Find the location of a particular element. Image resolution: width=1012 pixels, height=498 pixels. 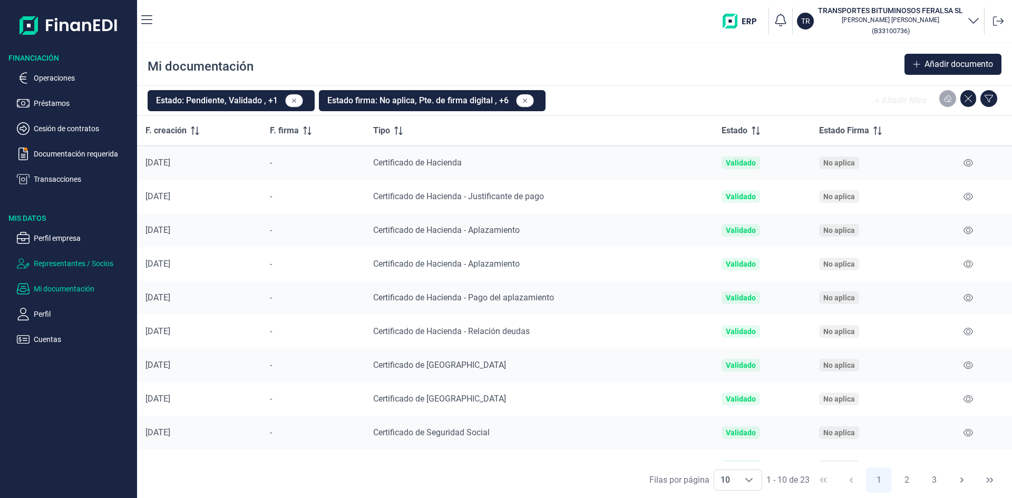

button: Perfil empresa is located at coordinates (75, 238).